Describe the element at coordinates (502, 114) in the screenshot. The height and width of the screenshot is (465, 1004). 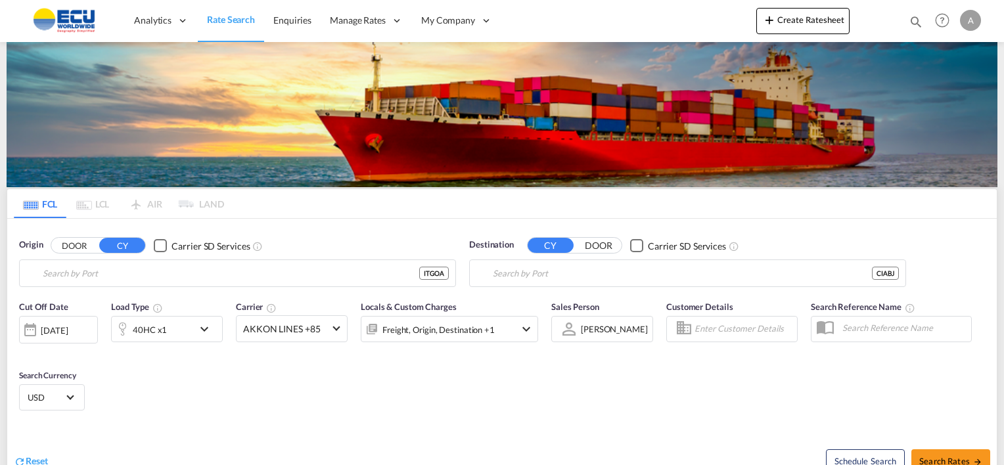
I see `img: LCL+%26+FCL+BACKGROUND.png` at that location.